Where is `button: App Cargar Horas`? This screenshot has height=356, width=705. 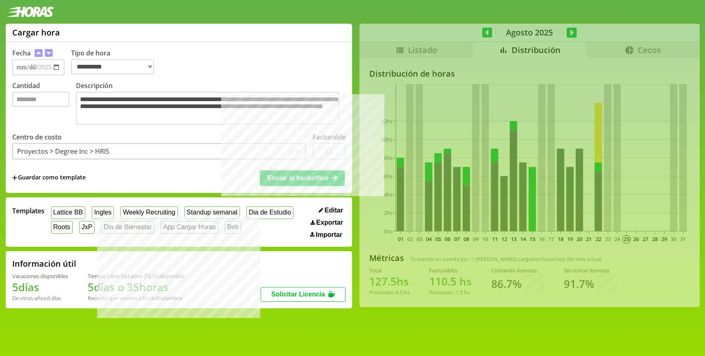
button: App Cargar Horas is located at coordinates (189, 227).